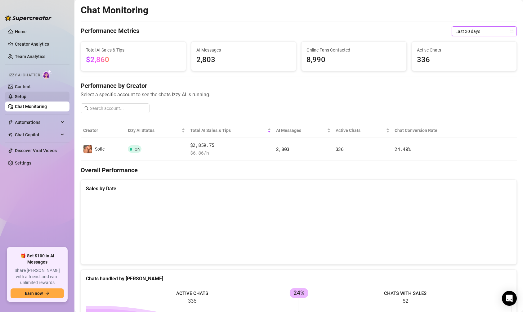 The width and height of the screenshot is (523, 312). What do you see at coordinates (28, 18) in the screenshot?
I see `img: logo-BBDzfeDw.svg` at bounding box center [28, 18].